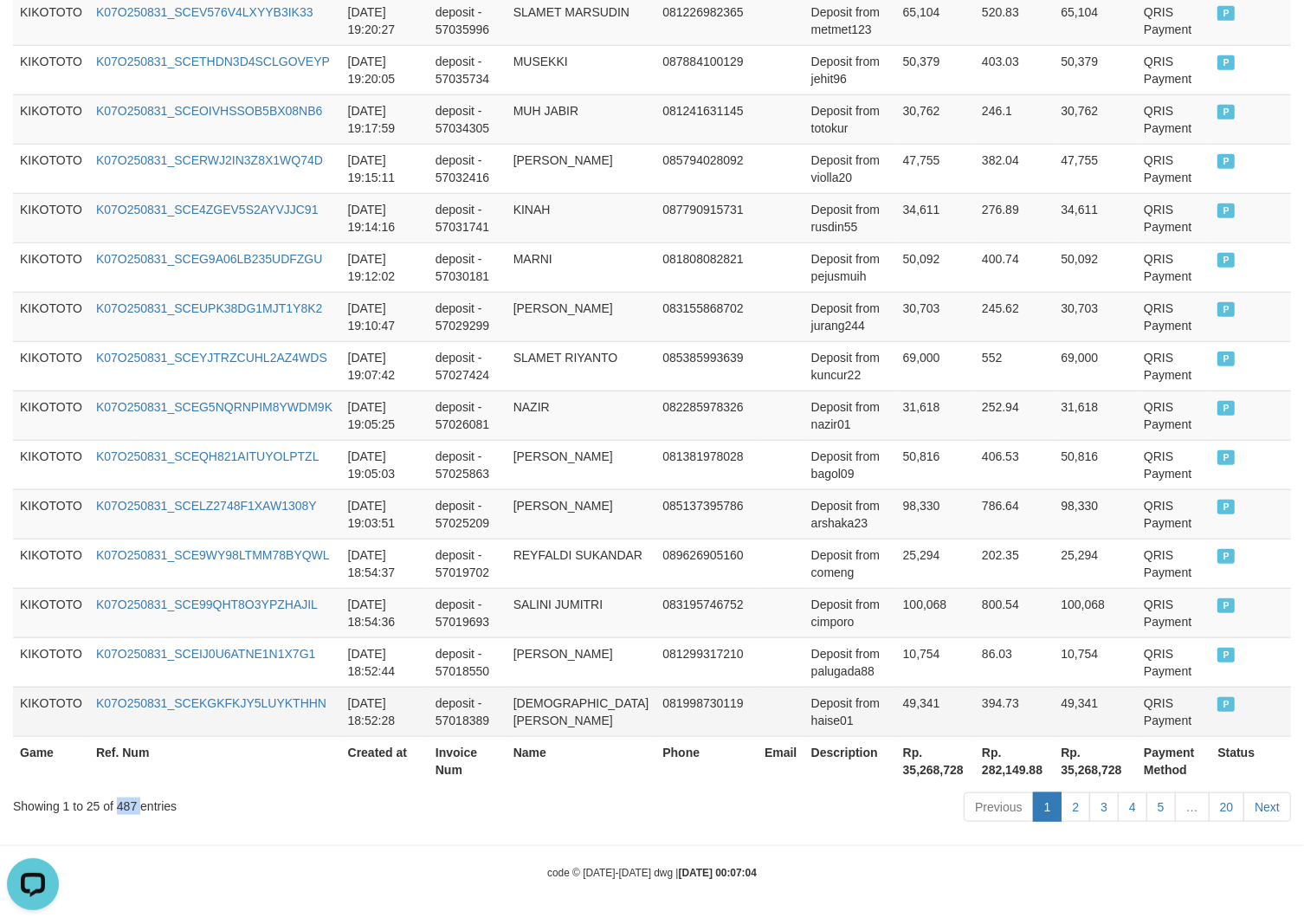 The image size is (1304, 924). I want to click on a: 5, so click(1162, 807).